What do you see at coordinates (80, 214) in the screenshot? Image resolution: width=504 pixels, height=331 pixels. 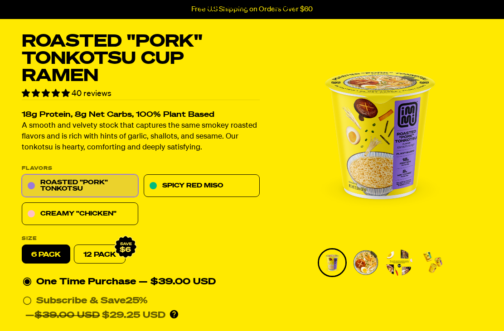 I see `a: Creamy "Chicken"` at bounding box center [80, 214].